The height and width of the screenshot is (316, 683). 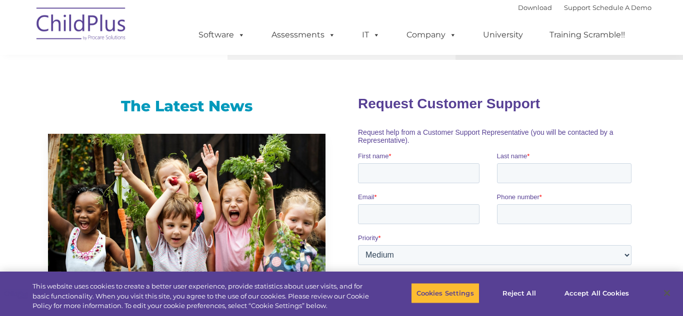 I want to click on a: Assessments, so click(x=303, y=35).